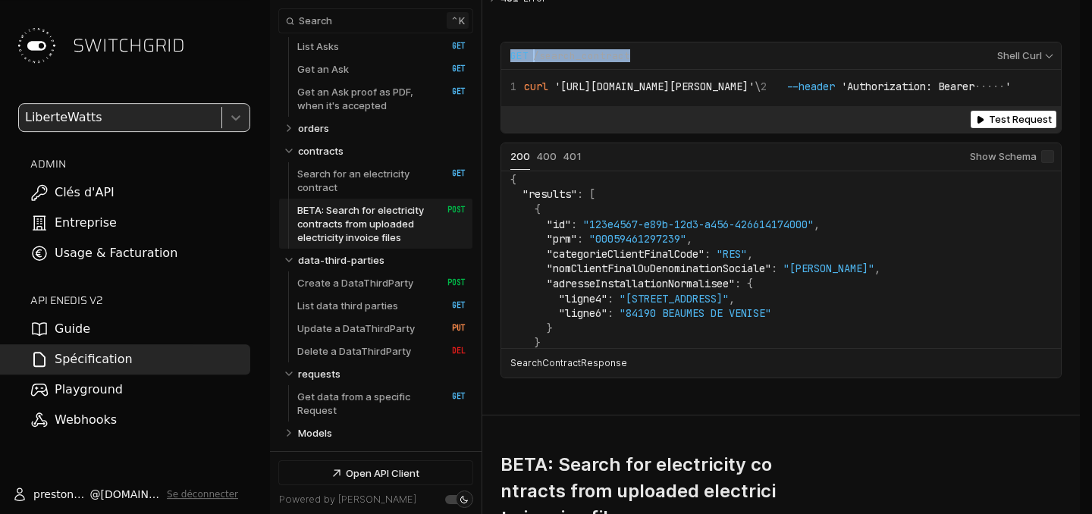  What do you see at coordinates (381, 283) in the screenshot?
I see `a: Create a DataThirdParty POST` at bounding box center [381, 283].